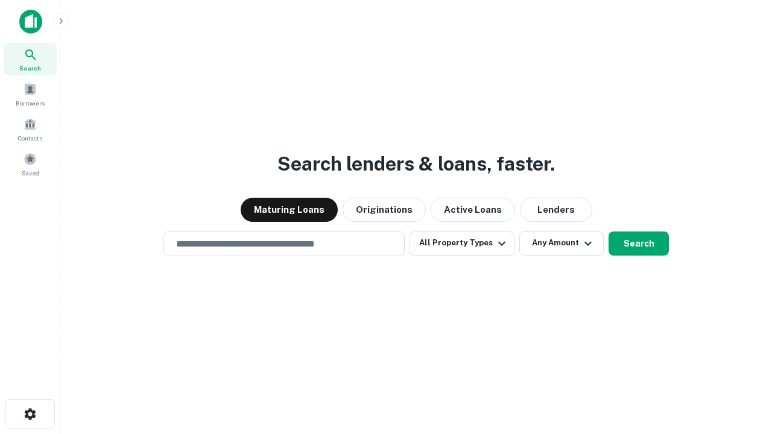 The width and height of the screenshot is (772, 434). What do you see at coordinates (561, 244) in the screenshot?
I see `button: Any Amount` at bounding box center [561, 244].